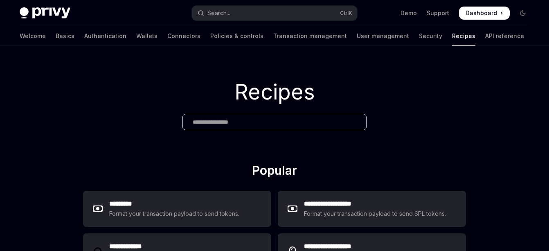 This screenshot has width=549, height=251. I want to click on a: API reference, so click(504, 36).